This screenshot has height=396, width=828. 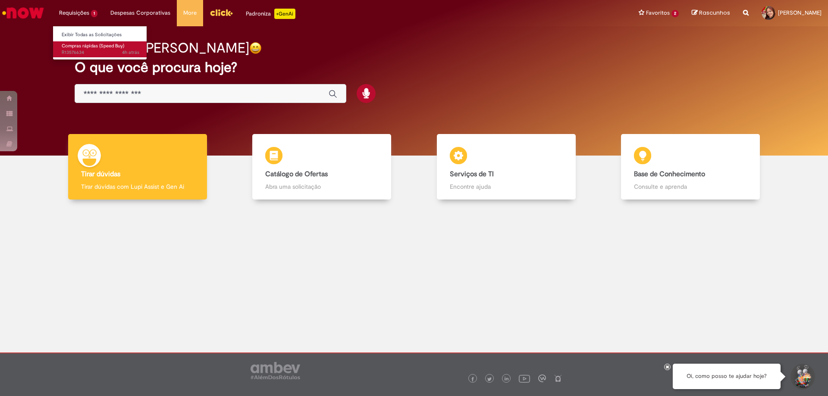 I want to click on span: Rascunhos, so click(x=714, y=12).